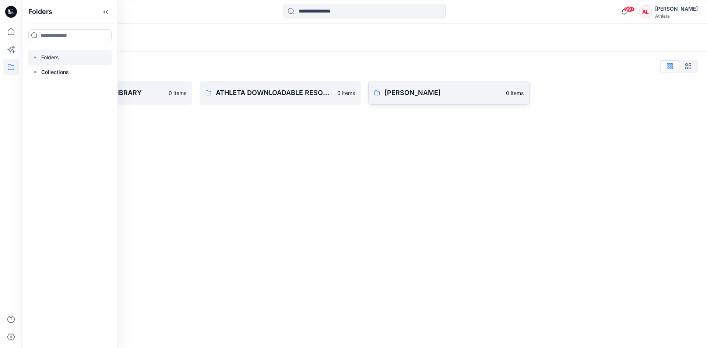  Describe the element at coordinates (677, 16) in the screenshot. I see `div: Athleta` at that location.